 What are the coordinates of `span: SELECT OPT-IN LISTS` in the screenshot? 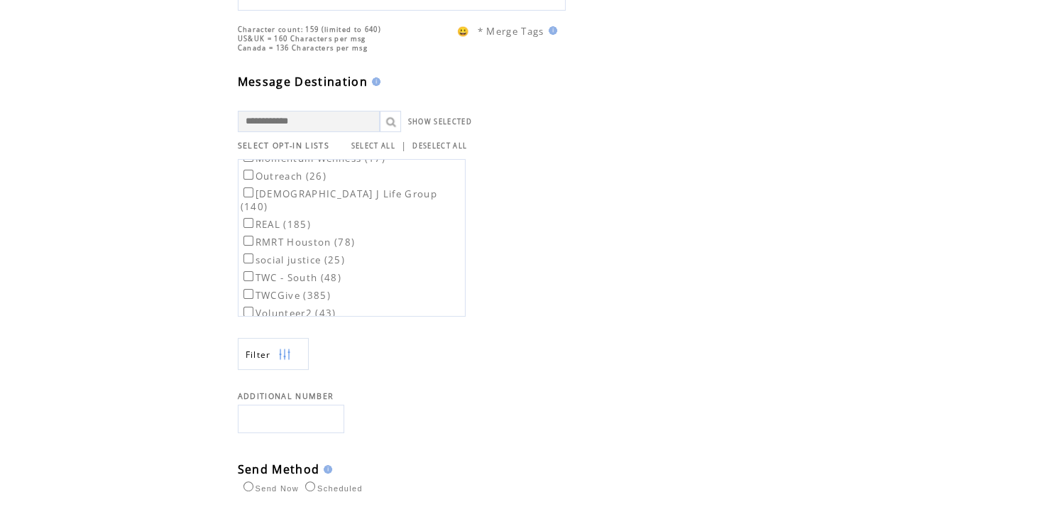 It's located at (283, 145).